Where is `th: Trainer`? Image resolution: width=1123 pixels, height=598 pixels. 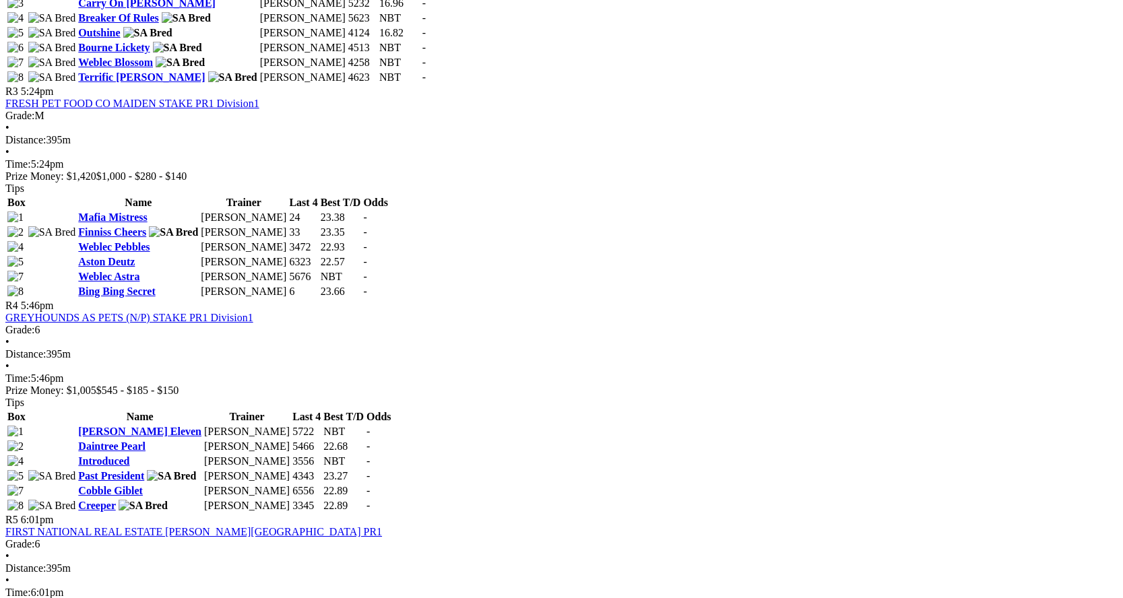 th: Trainer is located at coordinates (246, 417).